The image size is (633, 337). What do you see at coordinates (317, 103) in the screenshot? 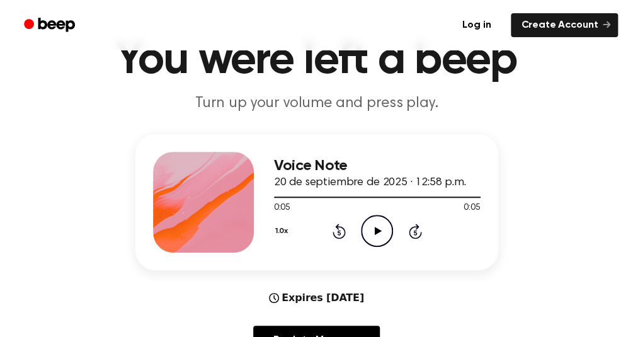
I see `p: Turn up your volume and press play.` at bounding box center [317, 103].